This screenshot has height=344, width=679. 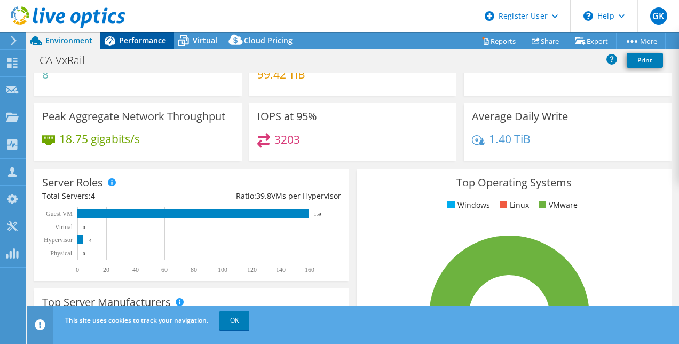 What do you see at coordinates (234, 320) in the screenshot?
I see `a: OK` at bounding box center [234, 320].